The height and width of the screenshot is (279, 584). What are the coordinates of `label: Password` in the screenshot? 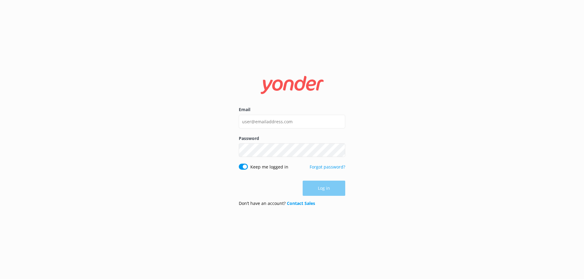 It's located at (292, 139).